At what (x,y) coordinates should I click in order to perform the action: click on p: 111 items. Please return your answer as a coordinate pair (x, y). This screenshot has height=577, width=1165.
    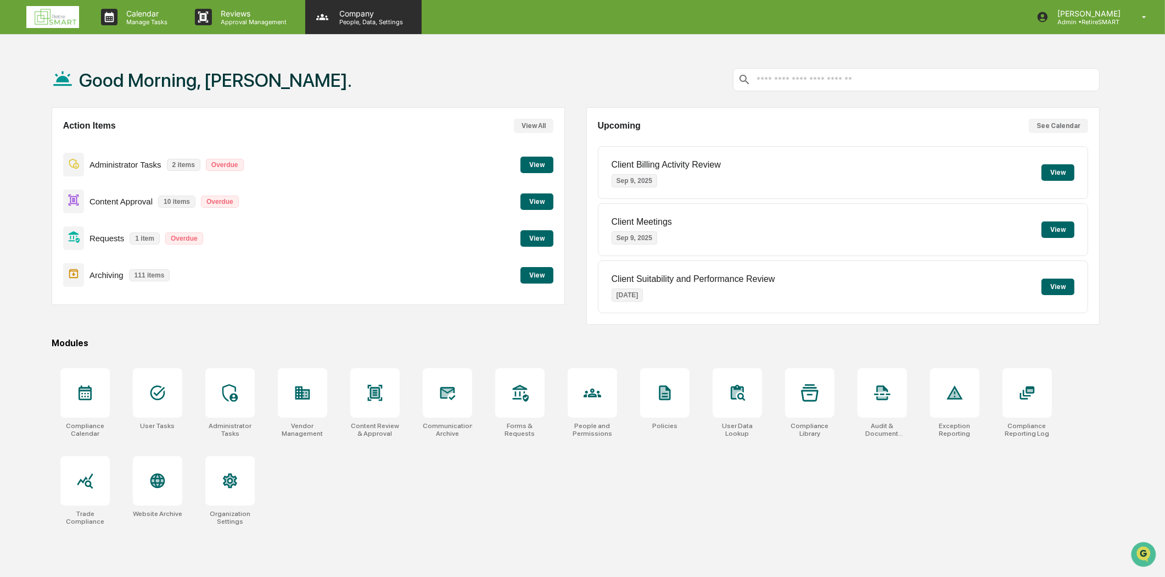
    Looking at the image, I should click on (149, 275).